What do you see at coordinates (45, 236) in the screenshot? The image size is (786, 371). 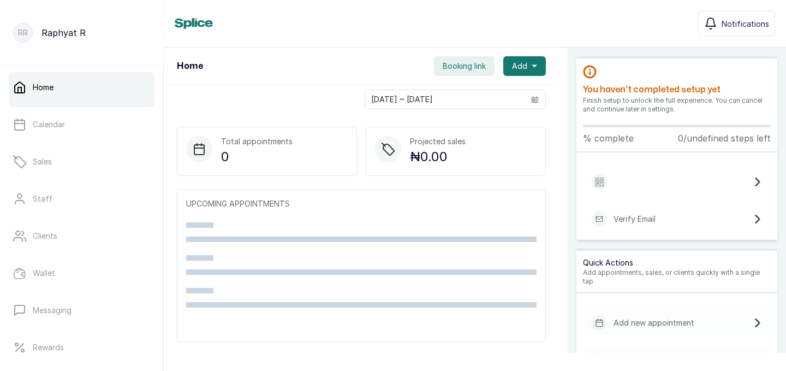 I see `p: Clients` at bounding box center [45, 236].